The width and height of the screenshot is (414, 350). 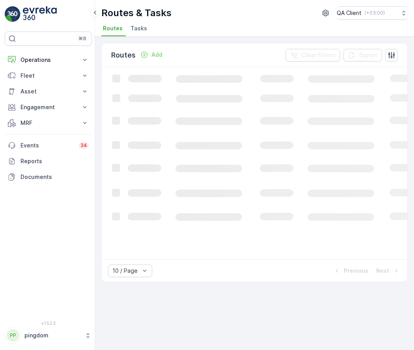 I want to click on span: Routes, so click(x=113, y=28).